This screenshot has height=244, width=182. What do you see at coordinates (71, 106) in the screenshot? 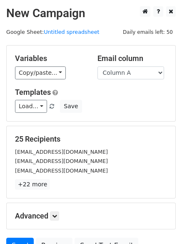
I see `button: Save` at bounding box center [71, 106].